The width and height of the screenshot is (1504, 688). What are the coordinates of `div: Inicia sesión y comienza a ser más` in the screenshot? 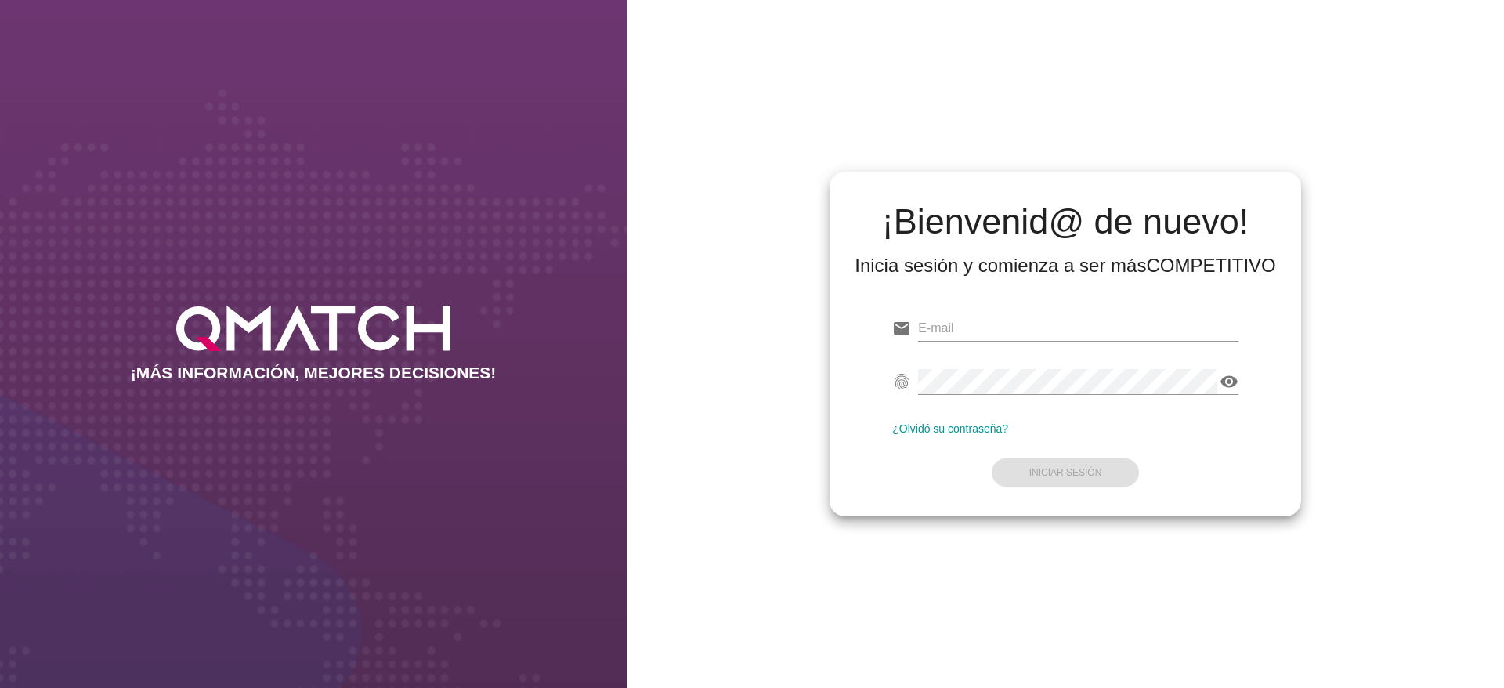 It's located at (1065, 265).